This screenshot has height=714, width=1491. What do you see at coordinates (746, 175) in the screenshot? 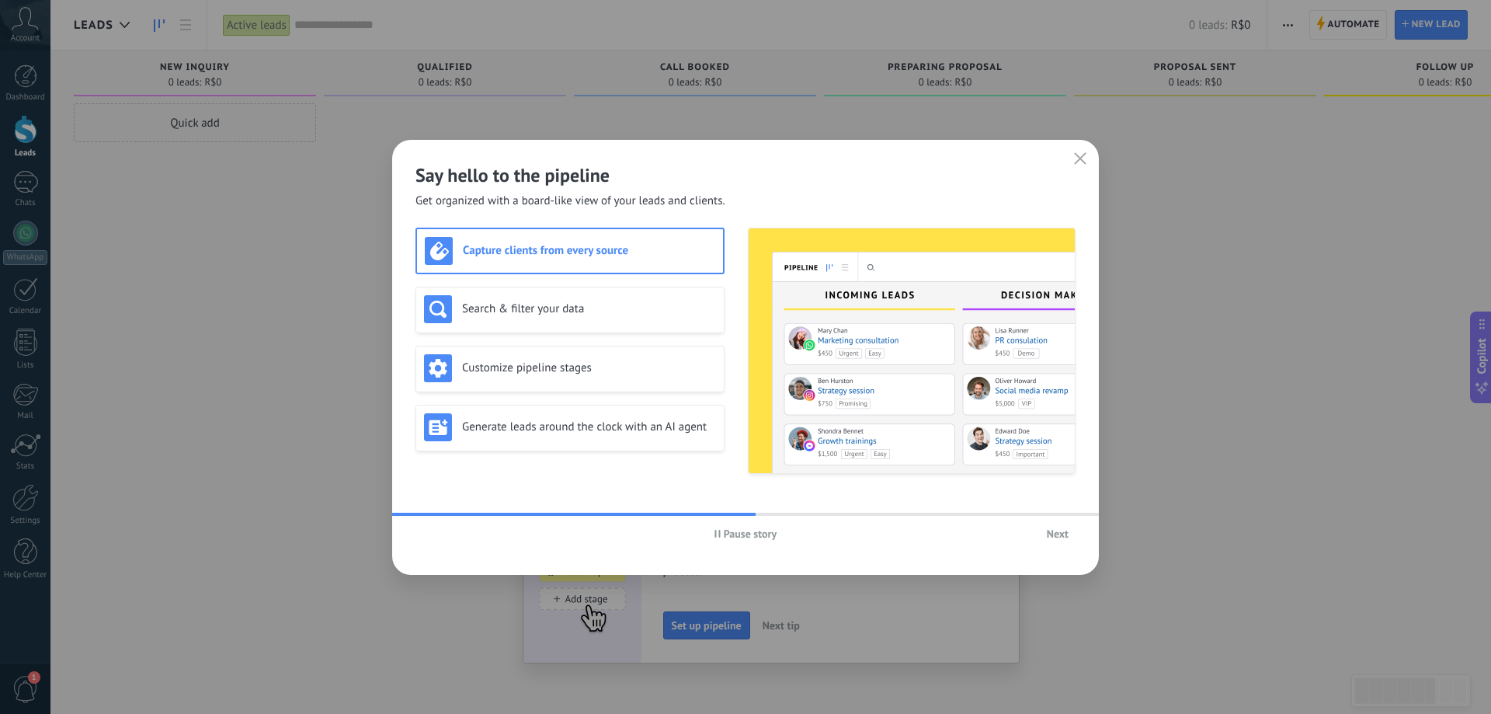
I see `h2: Say hello to the pipeline` at bounding box center [746, 175].